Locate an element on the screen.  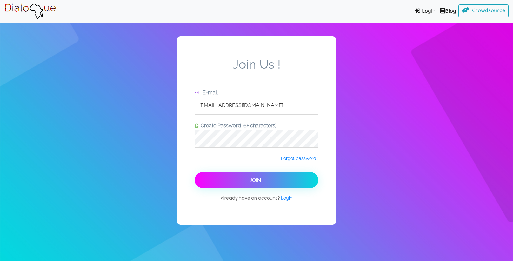
span: Create Password [6+ characters] is located at coordinates (237, 125).